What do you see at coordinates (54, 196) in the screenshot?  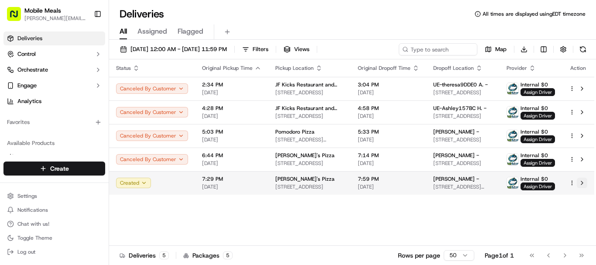 I see `button: Settings` at bounding box center [54, 196].